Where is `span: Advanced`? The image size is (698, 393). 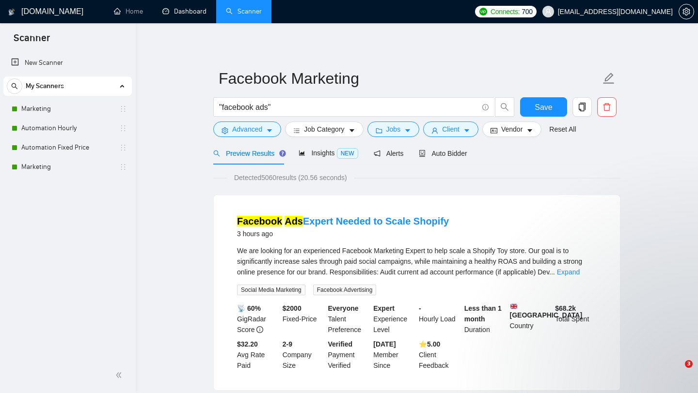
span: Advanced is located at coordinates (247, 129).